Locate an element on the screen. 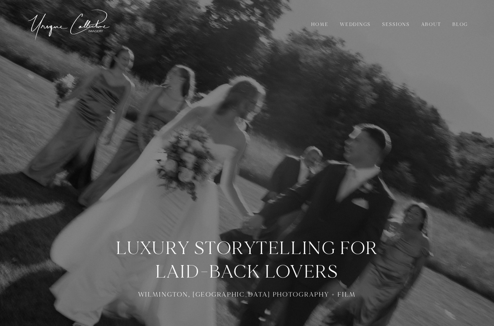 The height and width of the screenshot is (326, 494). a: Weddings is located at coordinates (356, 25).